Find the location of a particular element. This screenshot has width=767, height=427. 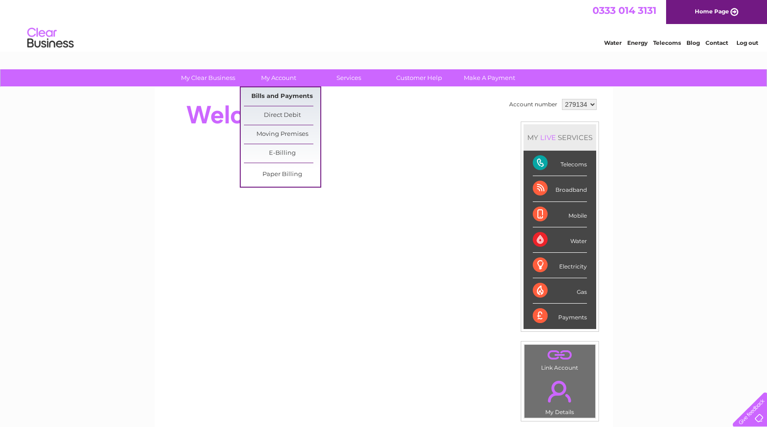

span: 0333 014 3131 is located at coordinates (624, 10).